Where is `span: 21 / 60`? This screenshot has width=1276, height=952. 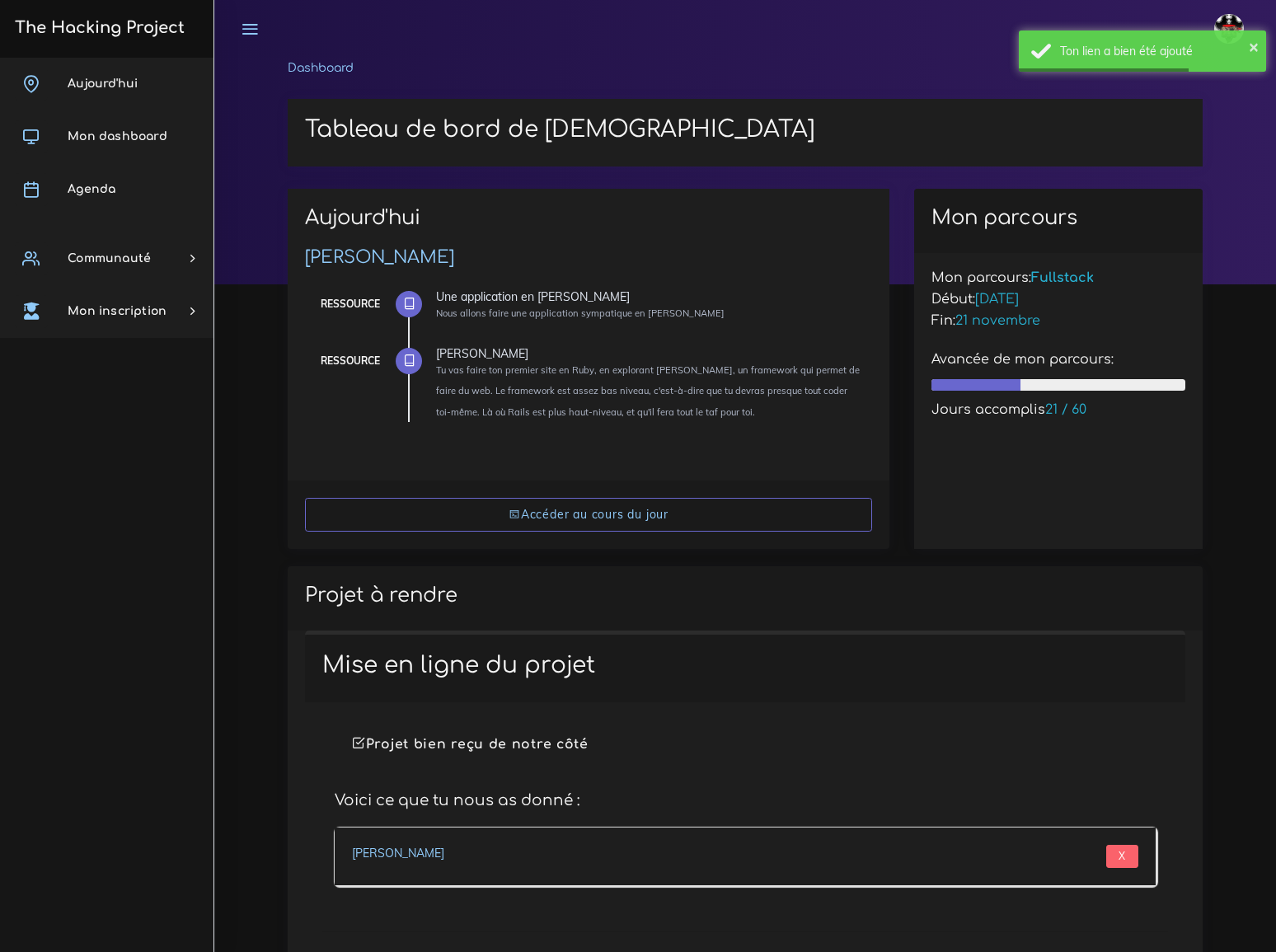
span: 21 / 60 is located at coordinates (1066, 409).